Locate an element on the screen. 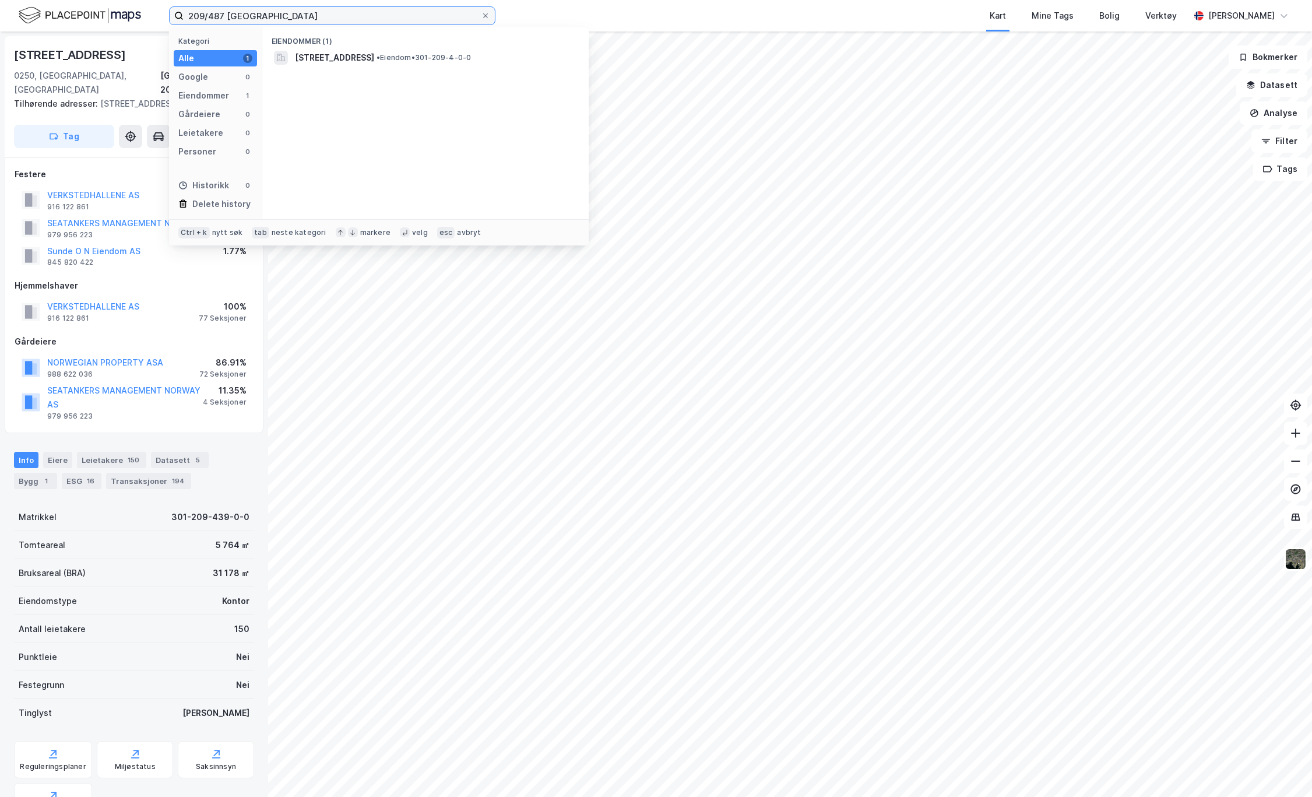  div: Hjemmelshaver is located at coordinates (134, 286).